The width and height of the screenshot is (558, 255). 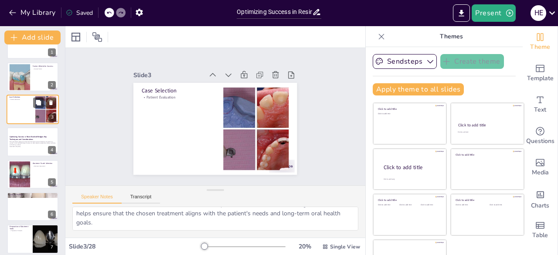 I want to click on span: Theme, so click(x=541, y=47).